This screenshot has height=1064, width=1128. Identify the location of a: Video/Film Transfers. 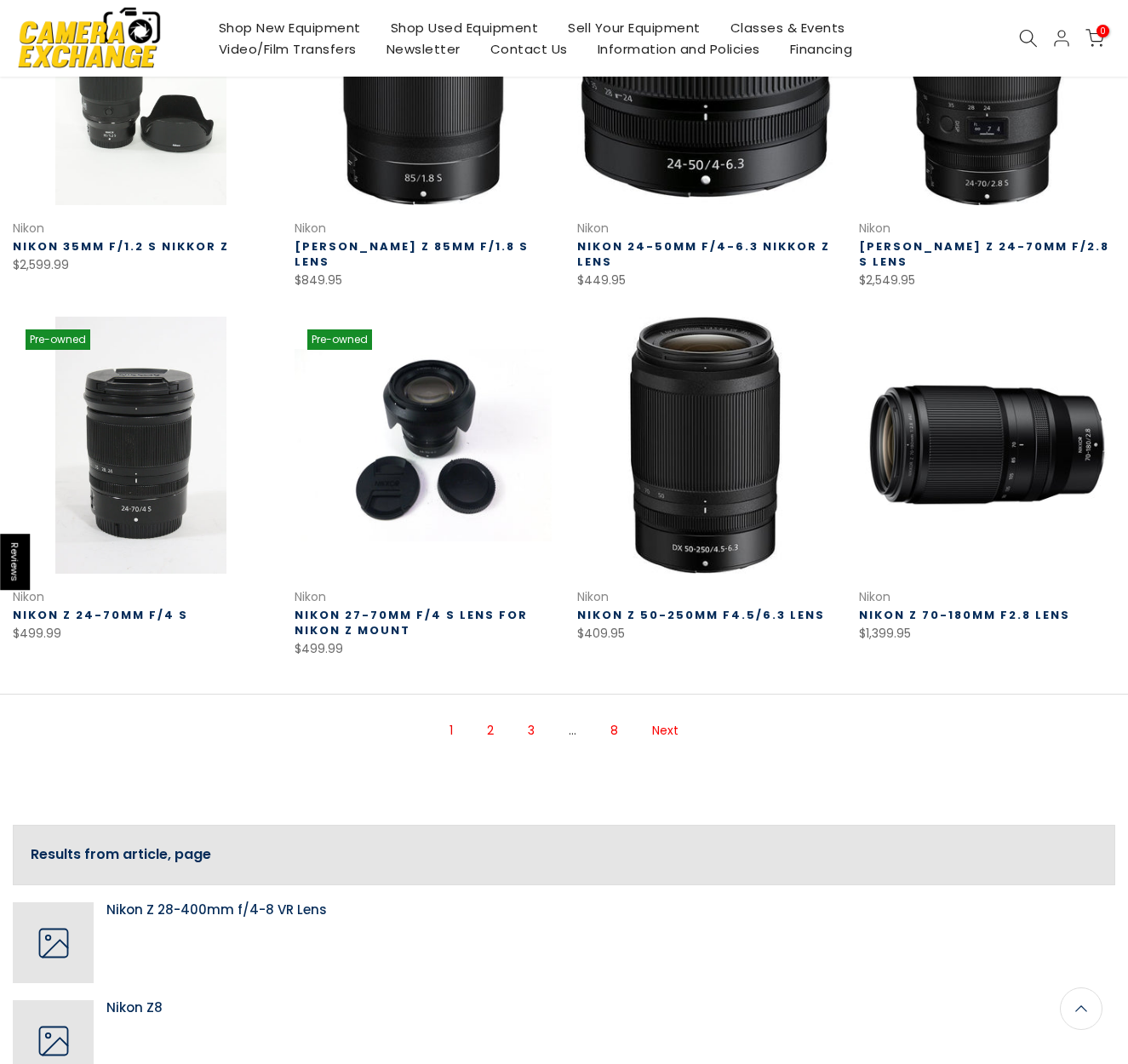
(287, 48).